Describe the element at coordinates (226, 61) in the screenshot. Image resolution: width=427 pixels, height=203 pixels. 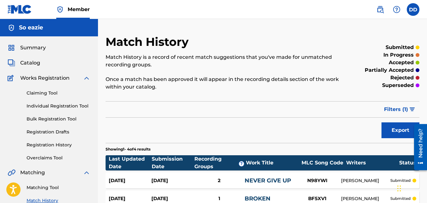
I see `p: Match History is a record of recent match suggestions that you've made for unmatched recording gr...` at that location.